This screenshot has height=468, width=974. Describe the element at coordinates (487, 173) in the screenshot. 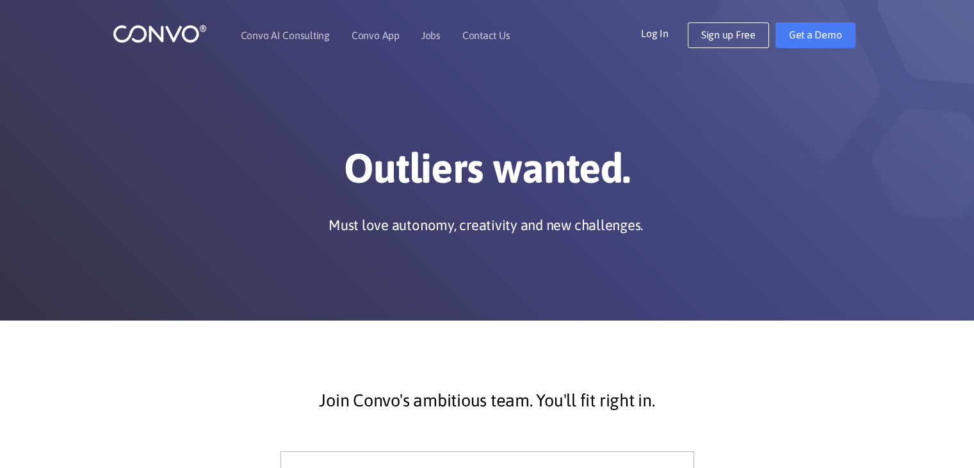

I see `h1: Outliers wanted.` at that location.